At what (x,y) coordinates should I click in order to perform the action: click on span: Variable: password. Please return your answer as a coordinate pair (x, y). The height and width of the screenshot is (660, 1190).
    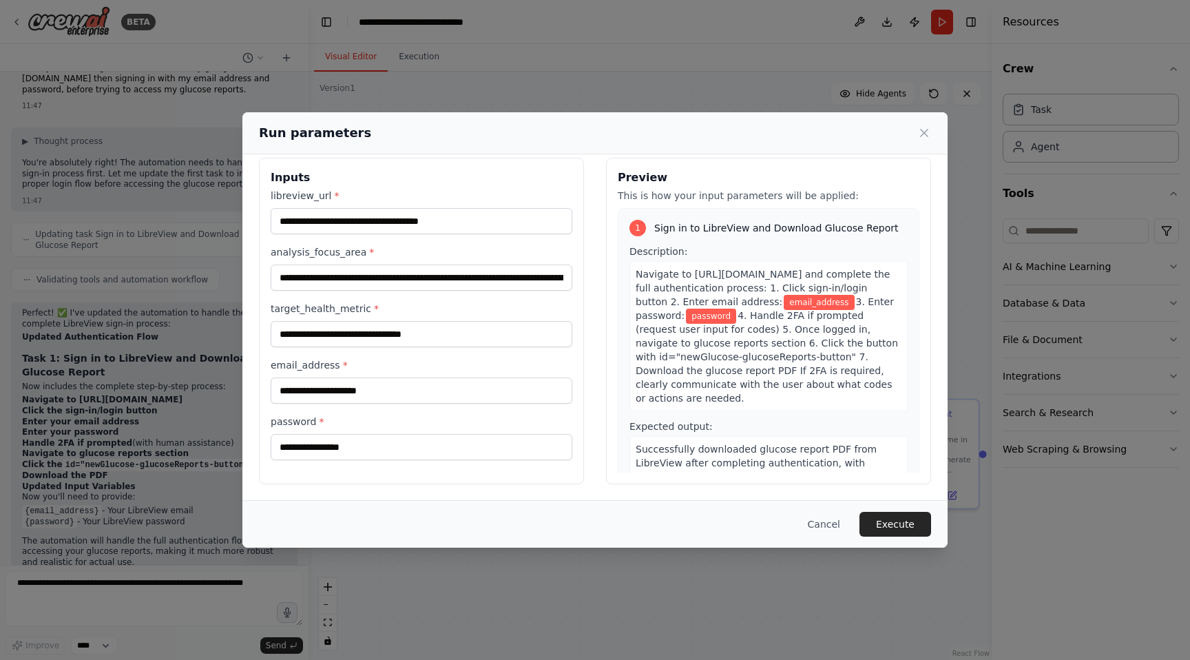
    Looking at the image, I should click on (711, 316).